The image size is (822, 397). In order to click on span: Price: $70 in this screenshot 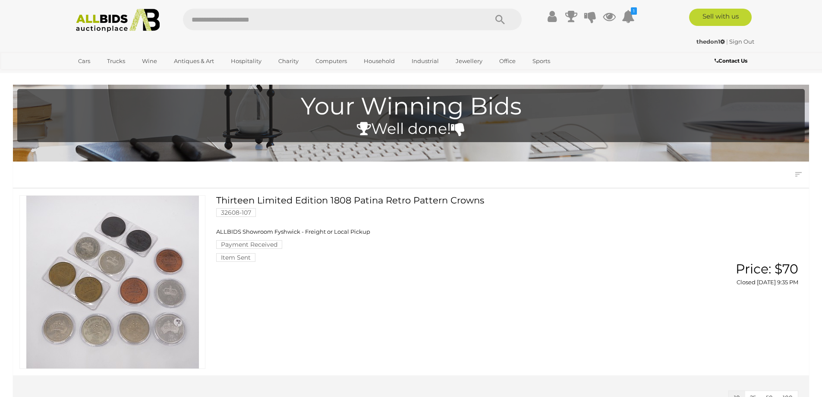, I will do `click(767, 268)`.